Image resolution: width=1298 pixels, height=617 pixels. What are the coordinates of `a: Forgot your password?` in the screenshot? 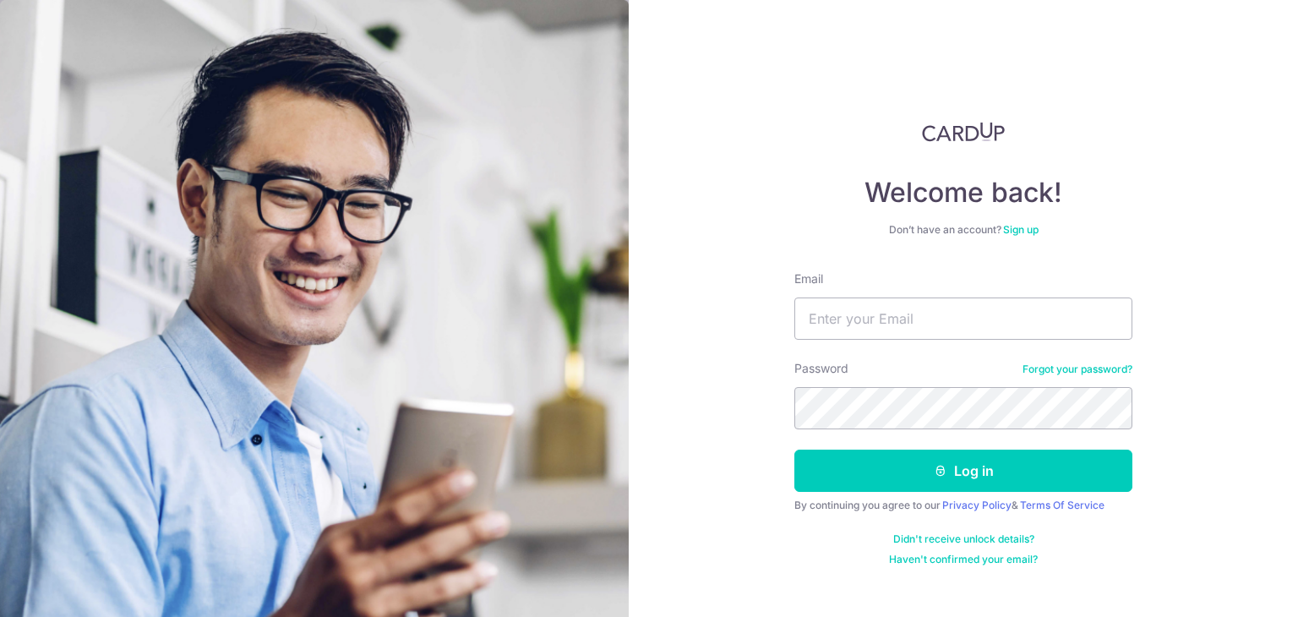 It's located at (1077, 369).